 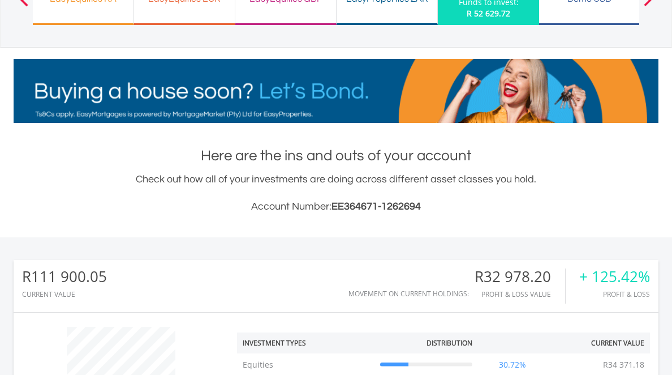 What do you see at coordinates (336, 207) in the screenshot?
I see `h3: Account Number:` at bounding box center [336, 207].